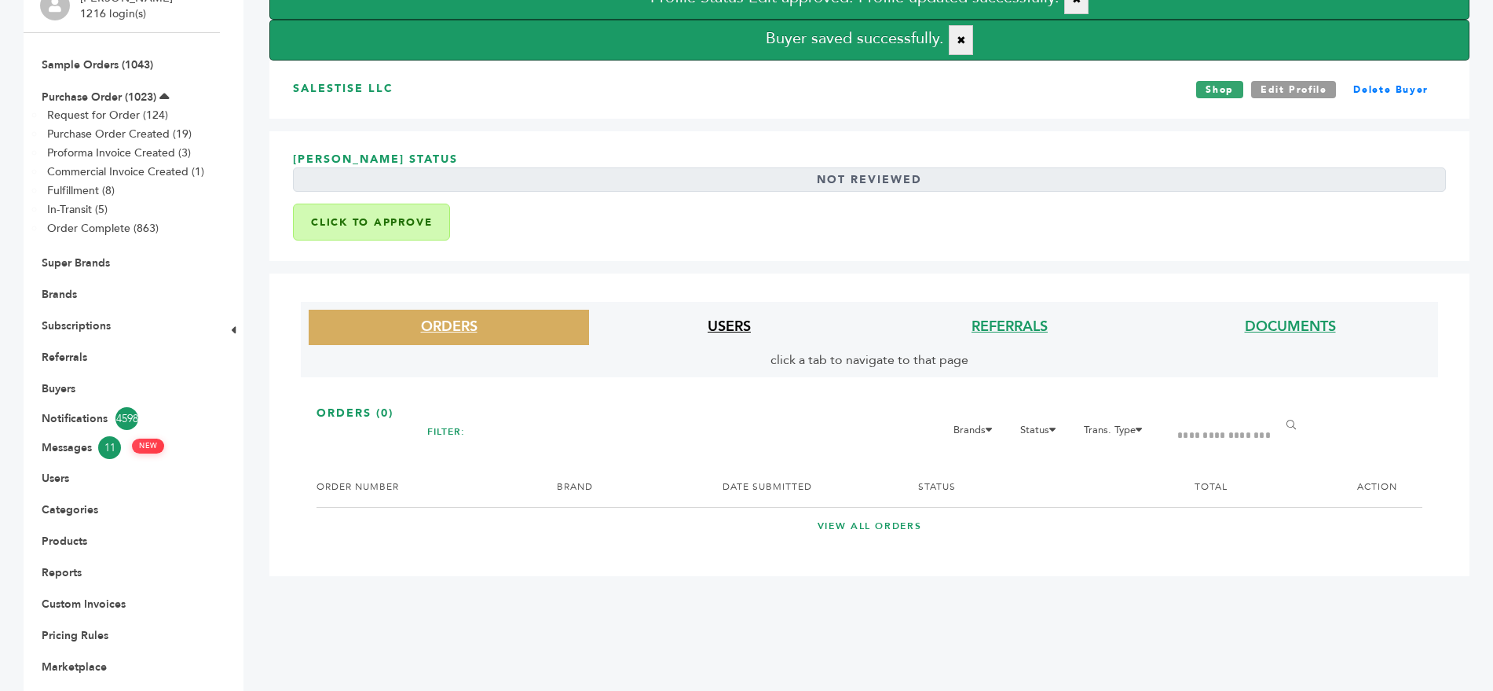 This screenshot has width=1493, height=691. What do you see at coordinates (61, 572) in the screenshot?
I see `a: Reports` at bounding box center [61, 572].